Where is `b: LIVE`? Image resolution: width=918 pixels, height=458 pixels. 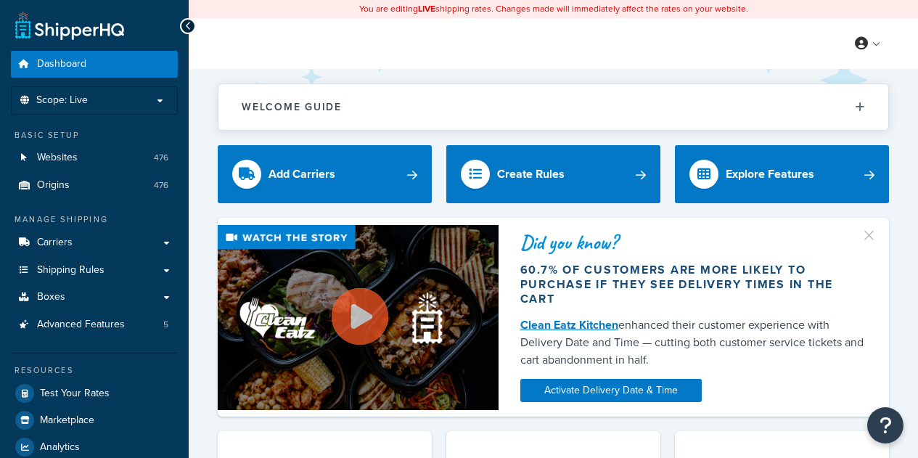
b: LIVE is located at coordinates (427, 9).